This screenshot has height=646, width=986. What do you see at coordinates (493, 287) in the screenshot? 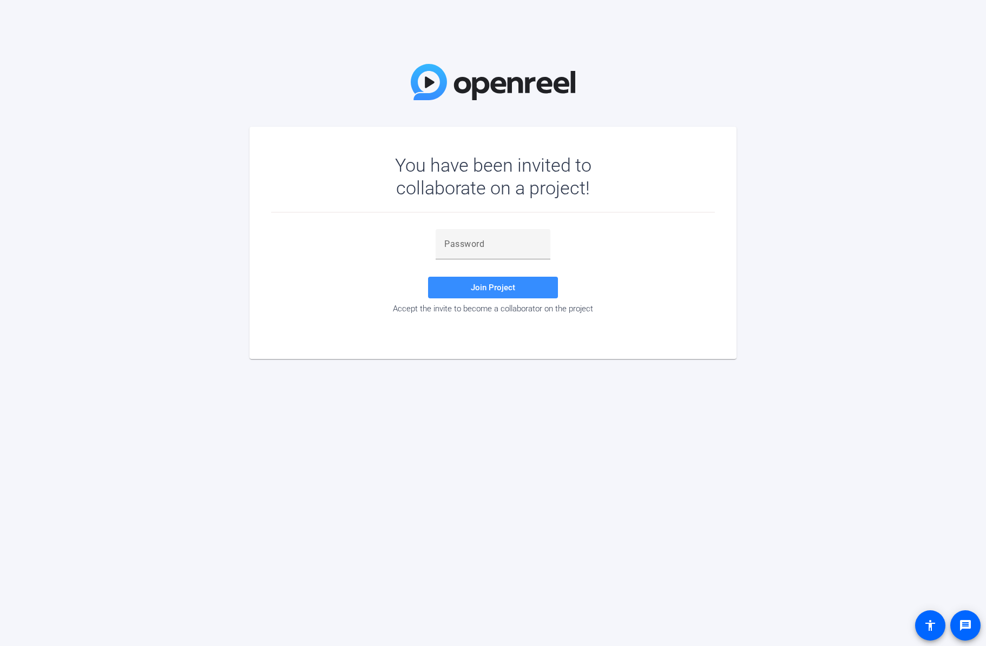
I see `span: Join Project` at bounding box center [493, 287].